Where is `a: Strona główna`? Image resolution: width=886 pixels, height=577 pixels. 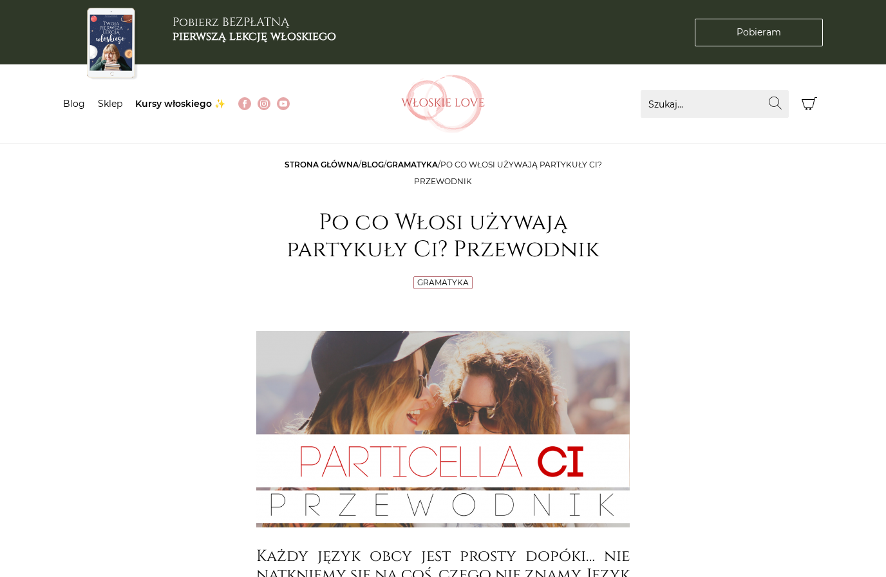 a: Strona główna is located at coordinates (321, 164).